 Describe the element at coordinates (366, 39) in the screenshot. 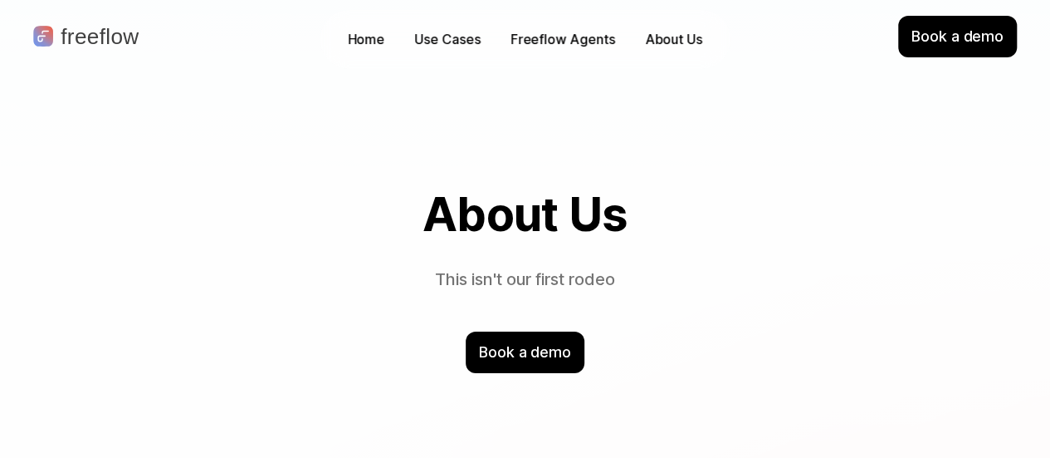

I see `a: Home` at that location.